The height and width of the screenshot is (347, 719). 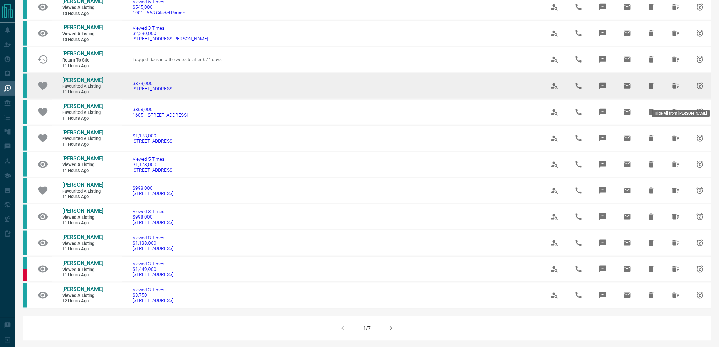 I want to click on span: $1,178,000, so click(x=153, y=136).